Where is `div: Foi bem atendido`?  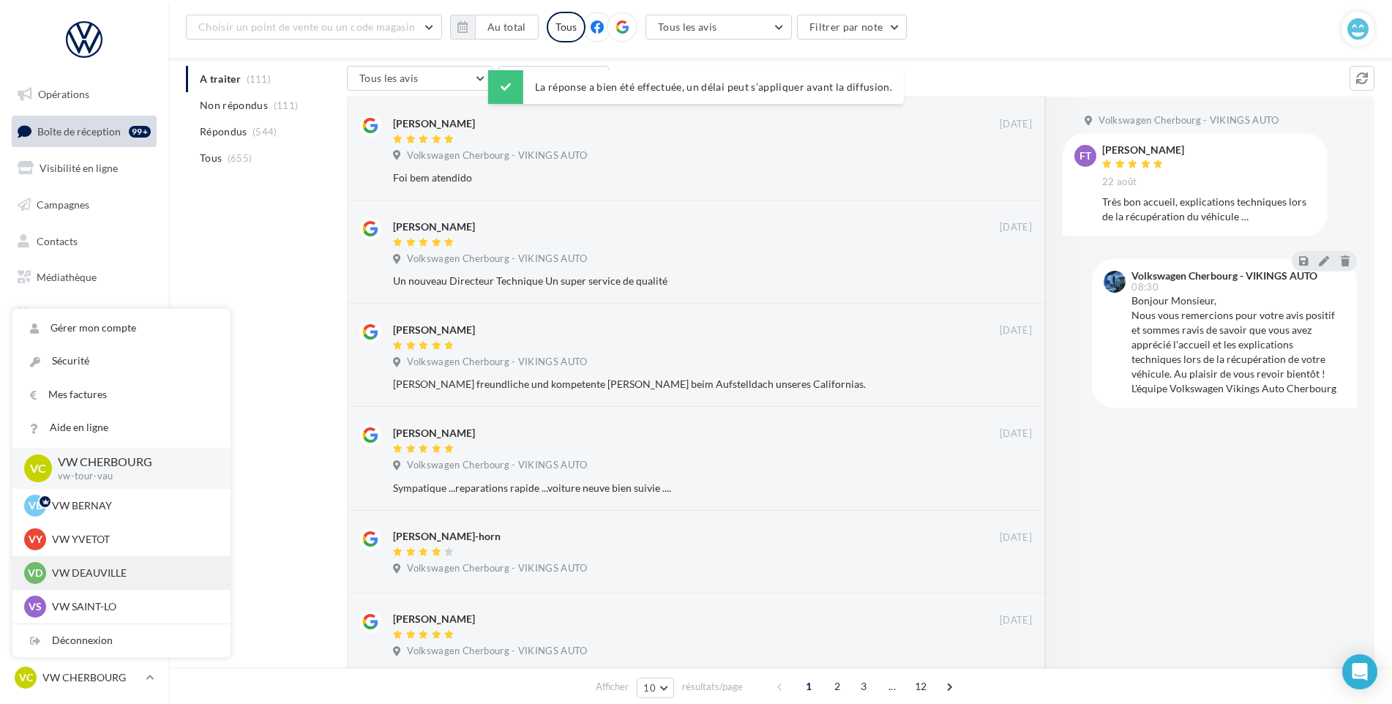 div: Foi bem atendido is located at coordinates (664, 178).